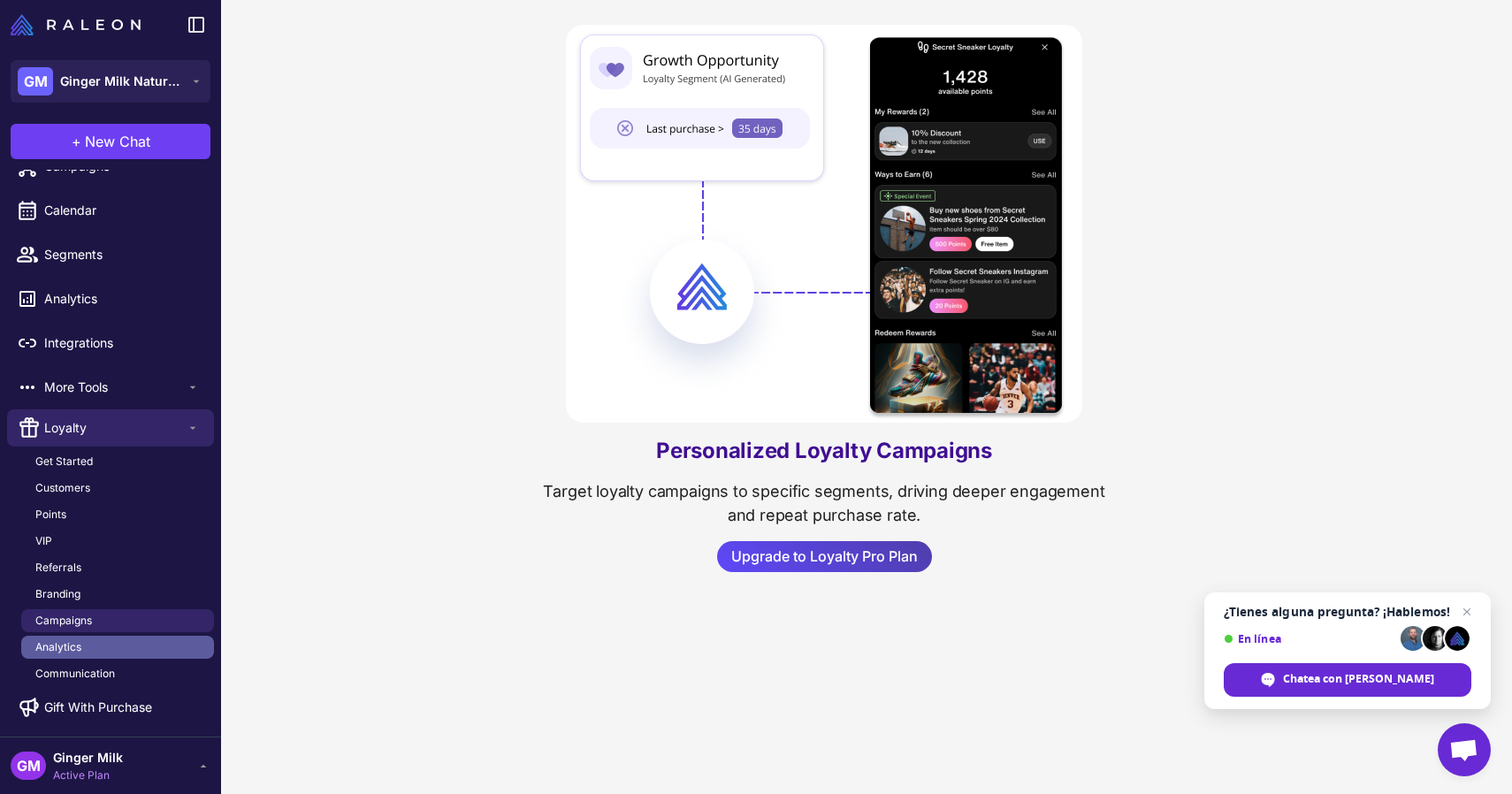 The width and height of the screenshot is (1512, 794). I want to click on span: Segments, so click(122, 254).